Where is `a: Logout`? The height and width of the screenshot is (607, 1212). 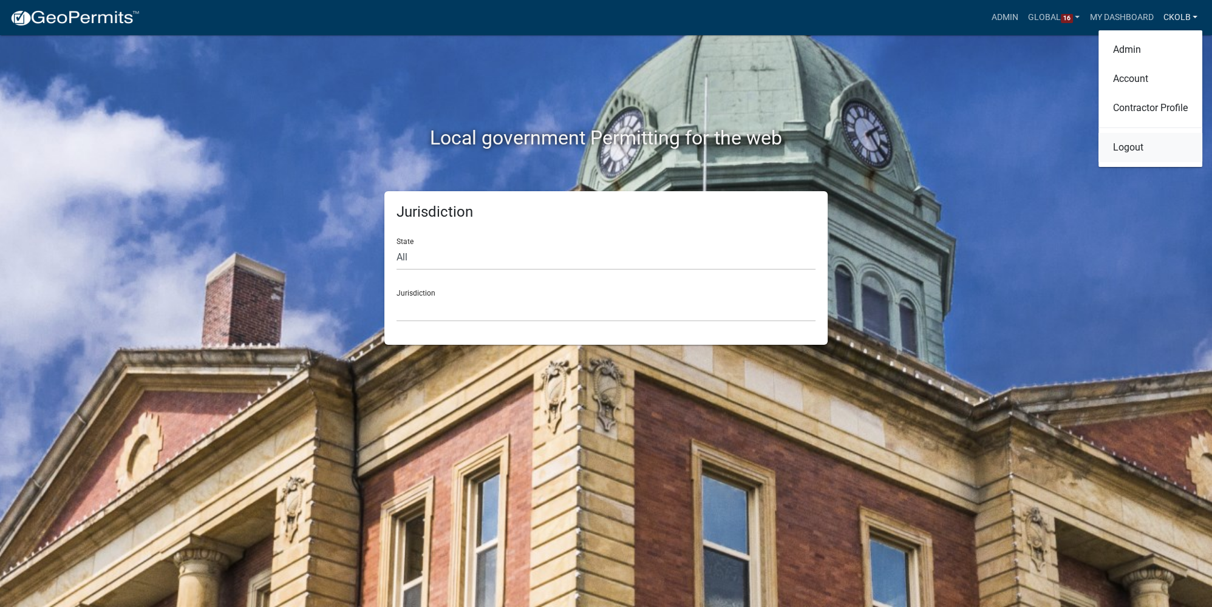 a: Logout is located at coordinates (1150, 148).